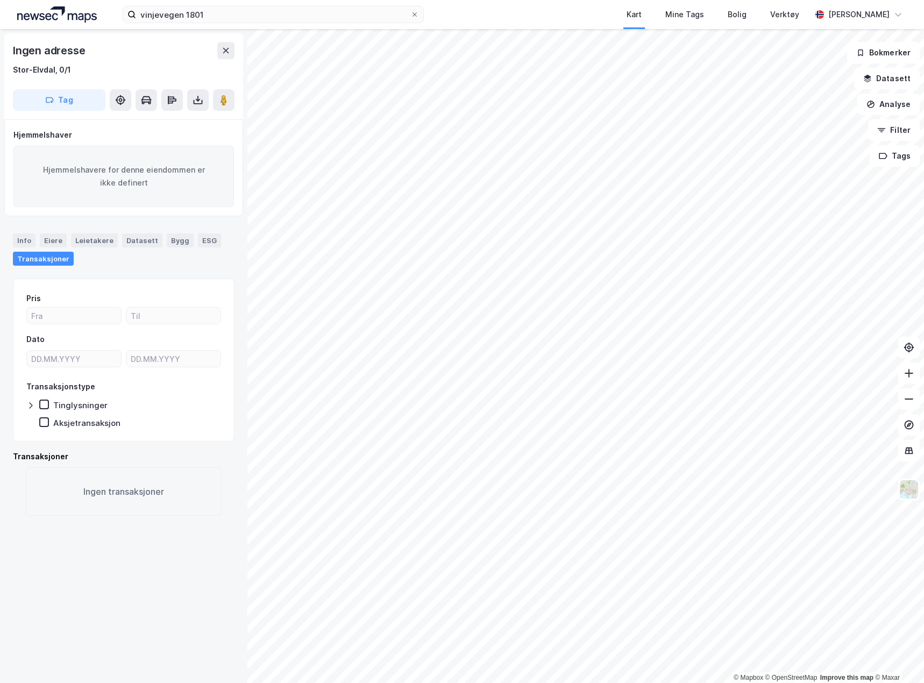 The width and height of the screenshot is (924, 683). What do you see at coordinates (785, 15) in the screenshot?
I see `div: Verktøy` at bounding box center [785, 15].